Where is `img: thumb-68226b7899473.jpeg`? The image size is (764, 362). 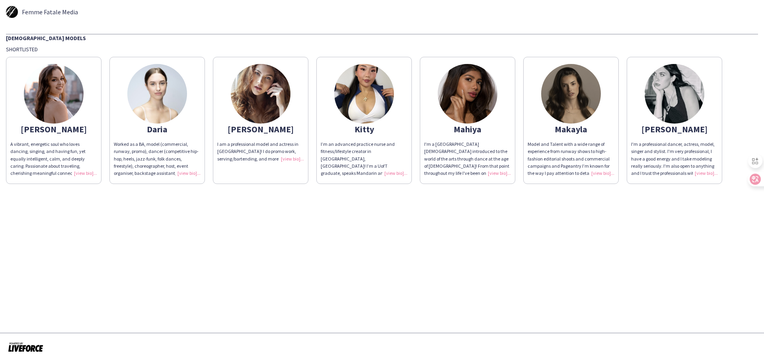 img: thumb-68226b7899473.jpeg is located at coordinates (157, 94).